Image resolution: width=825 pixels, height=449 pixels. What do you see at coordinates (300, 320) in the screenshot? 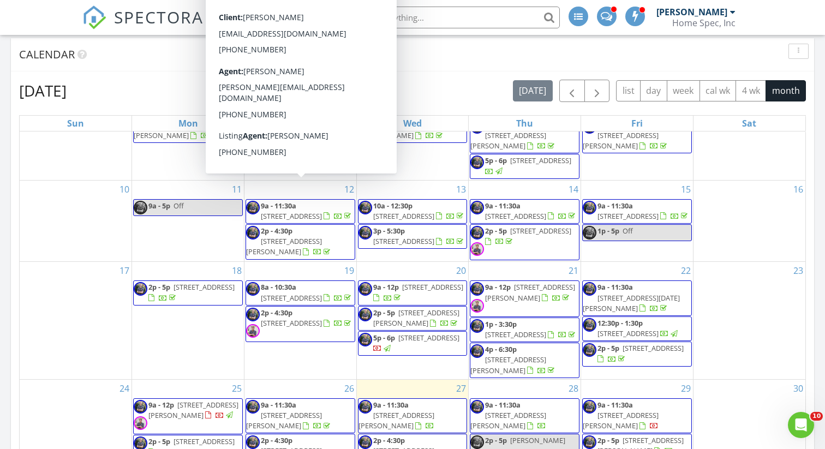
I see `td: Go to August 19, 2025` at bounding box center [300, 320].